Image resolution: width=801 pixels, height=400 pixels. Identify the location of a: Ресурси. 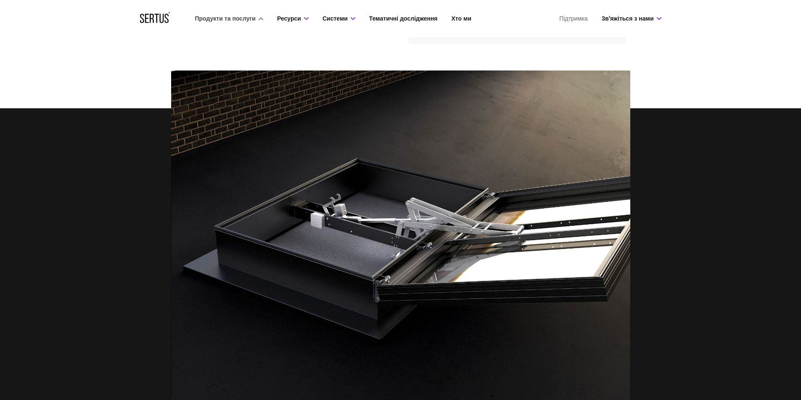
(292, 18).